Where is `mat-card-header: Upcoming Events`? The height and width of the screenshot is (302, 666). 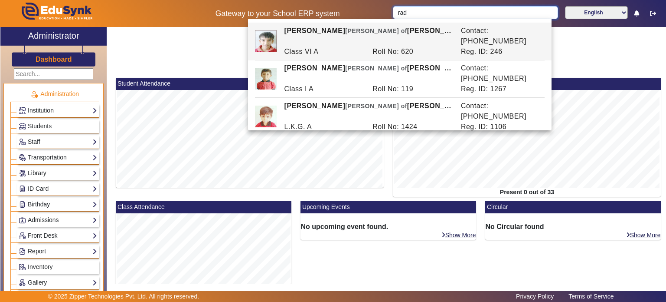 mat-card-header: Upcoming Events is located at coordinates (388, 207).